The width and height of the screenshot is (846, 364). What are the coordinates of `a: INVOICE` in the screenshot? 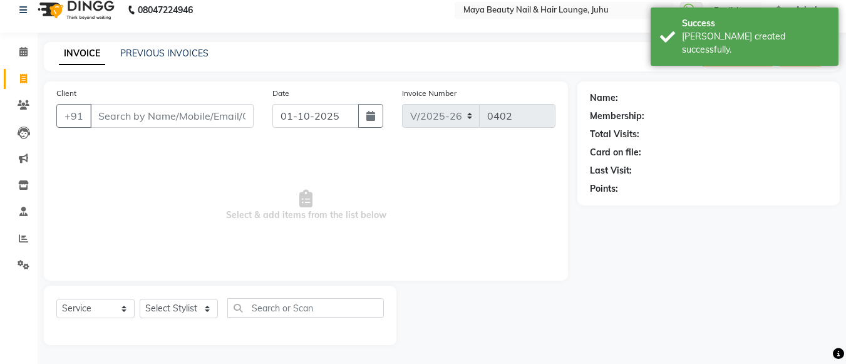 It's located at (82, 54).